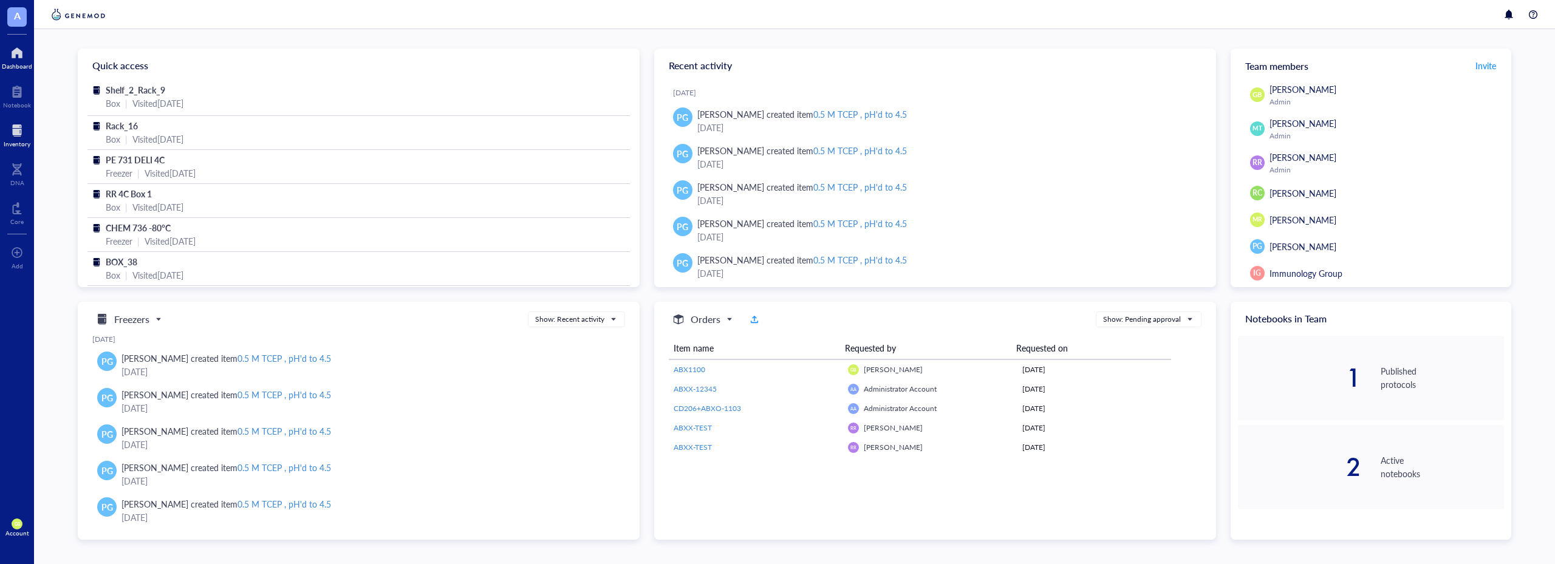 The height and width of the screenshot is (564, 1555). I want to click on span: BOX_38, so click(121, 262).